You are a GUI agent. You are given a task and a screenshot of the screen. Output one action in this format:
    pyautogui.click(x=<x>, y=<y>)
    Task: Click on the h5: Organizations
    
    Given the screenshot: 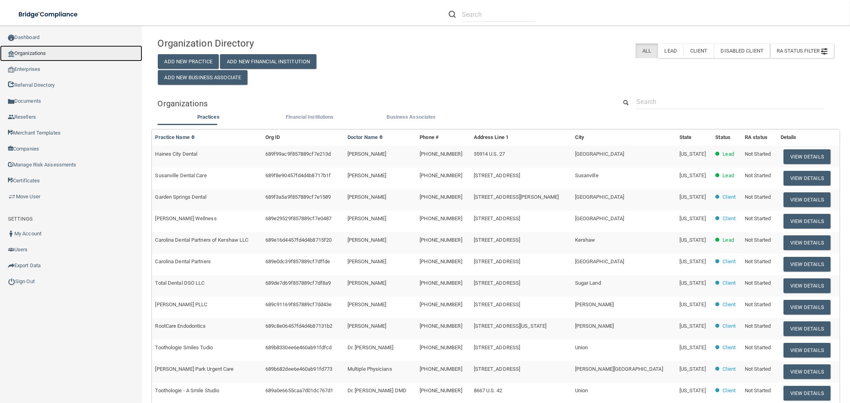 What is the action you would take?
    pyautogui.click(x=382, y=104)
    